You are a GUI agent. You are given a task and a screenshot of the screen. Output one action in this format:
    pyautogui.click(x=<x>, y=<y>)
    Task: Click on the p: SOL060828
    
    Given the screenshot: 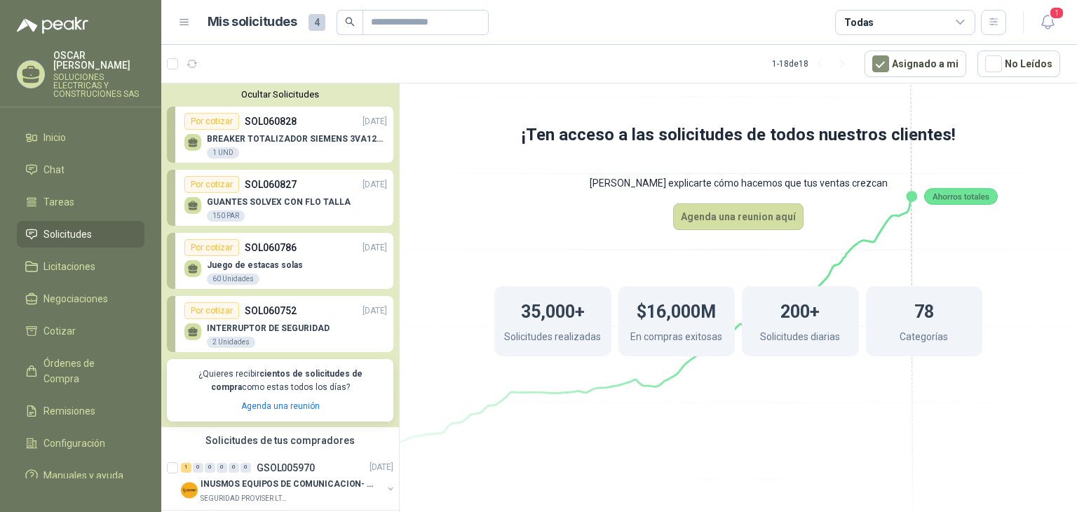 What is the action you would take?
    pyautogui.click(x=271, y=121)
    